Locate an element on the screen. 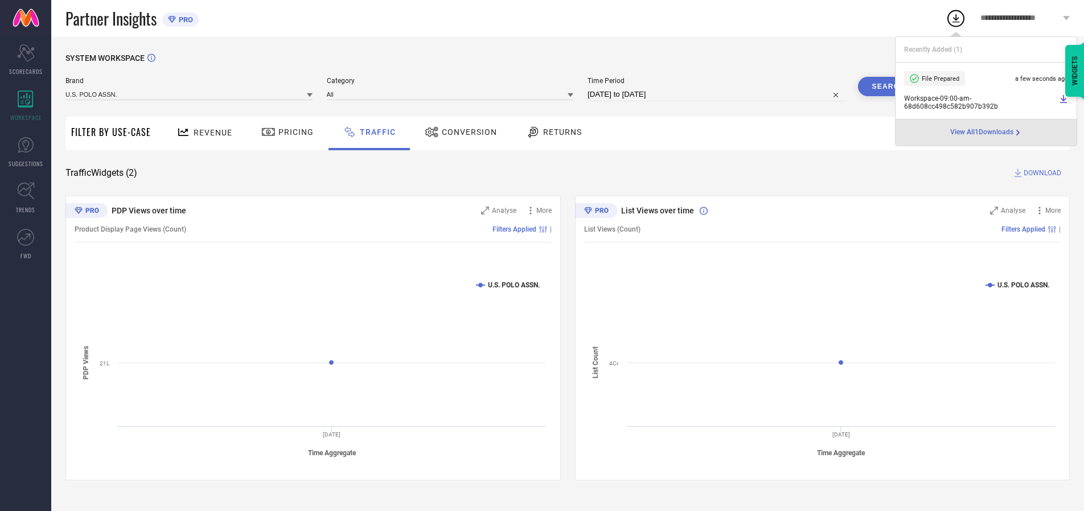  tspan: List Count is located at coordinates (595, 363).